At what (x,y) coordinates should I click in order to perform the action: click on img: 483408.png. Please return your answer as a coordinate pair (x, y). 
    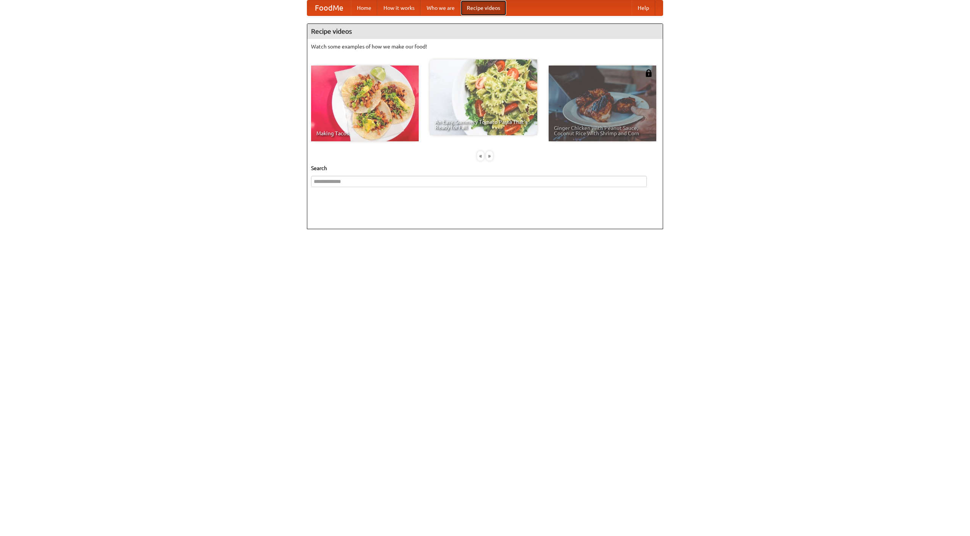
    Looking at the image, I should click on (648, 73).